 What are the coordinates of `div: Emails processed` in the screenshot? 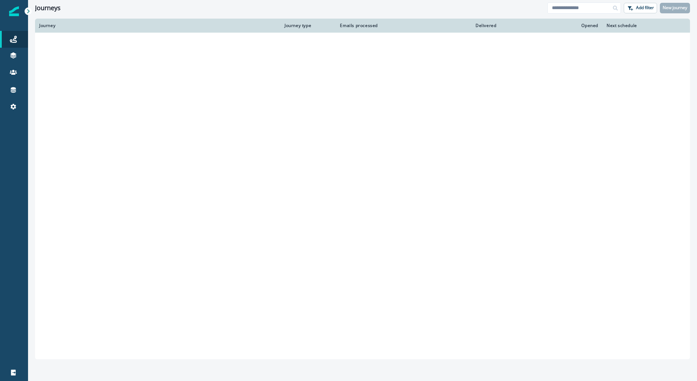 It's located at (357, 26).